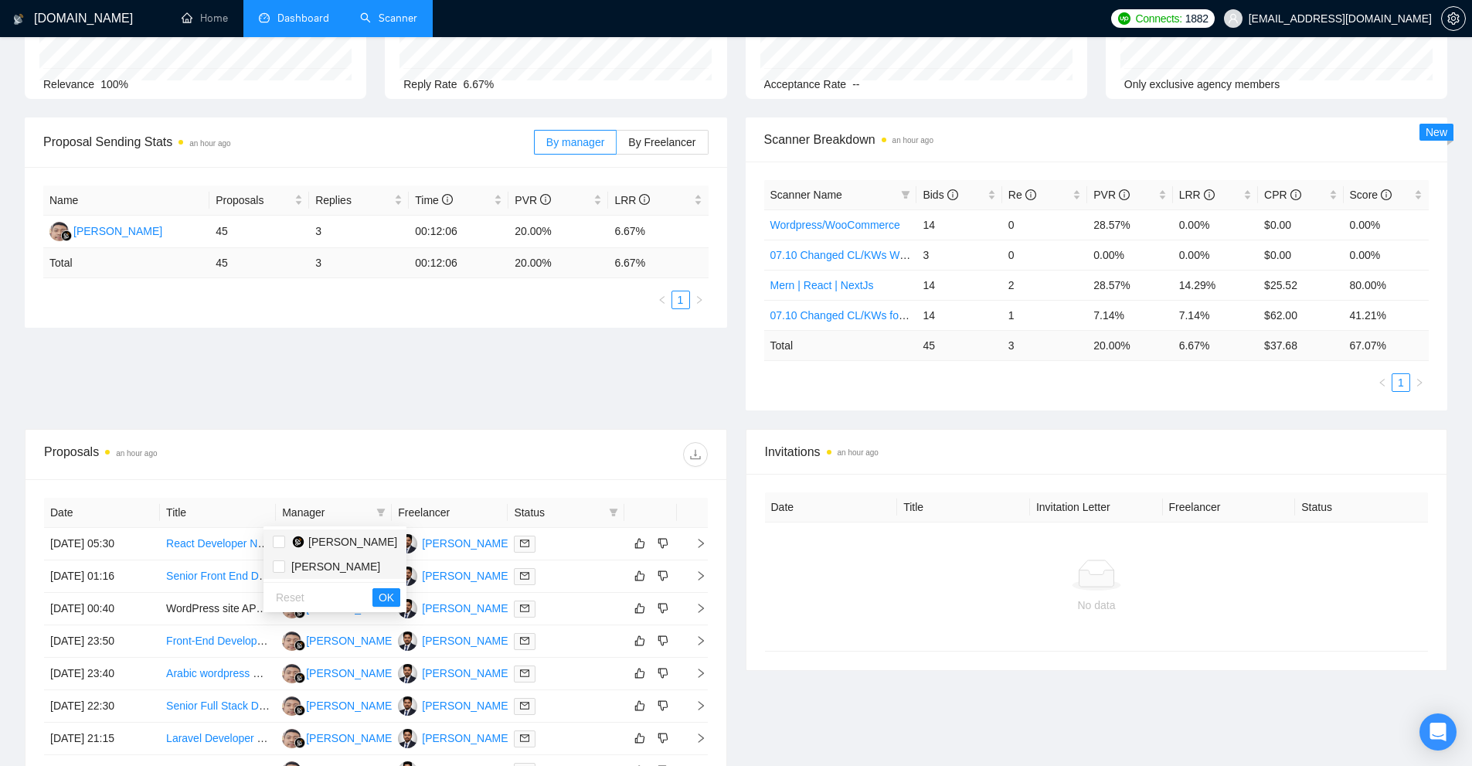 This screenshot has height=766, width=1472. Describe the element at coordinates (288, 141) in the screenshot. I see `span: Proposal Sending Stats` at that location.